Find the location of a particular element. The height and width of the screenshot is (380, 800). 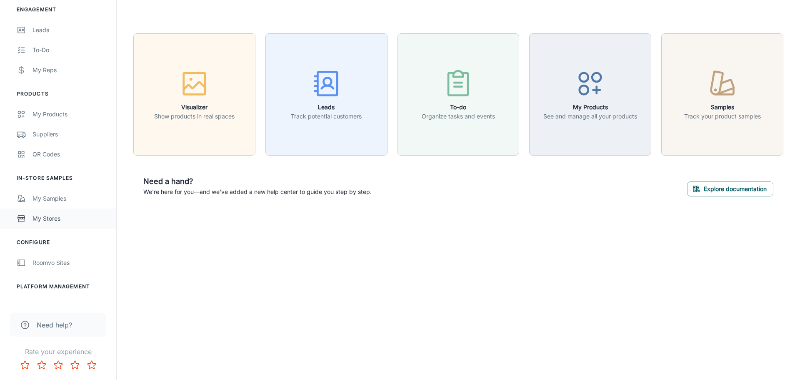

p: We're here for you—and we've added a new help center to guide you step by step. is located at coordinates (258, 192).